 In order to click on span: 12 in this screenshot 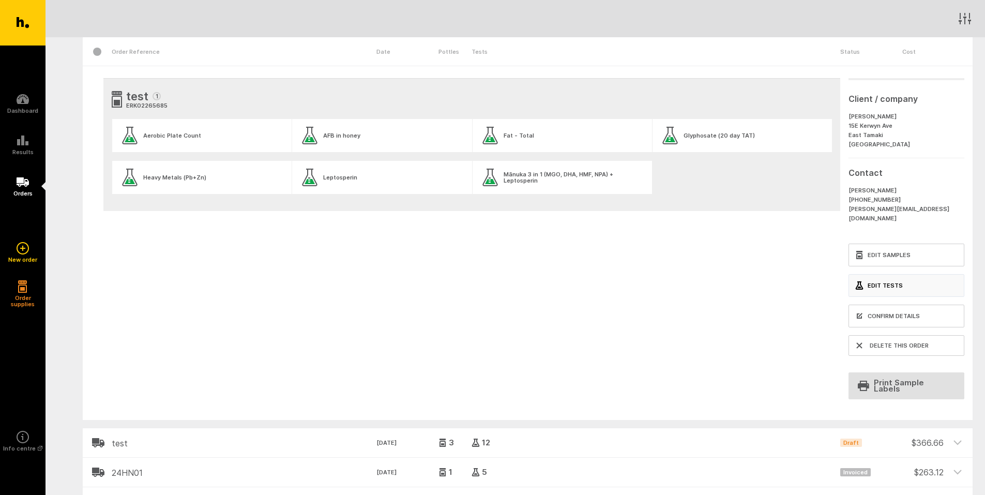, I will do `click(485, 443)`.